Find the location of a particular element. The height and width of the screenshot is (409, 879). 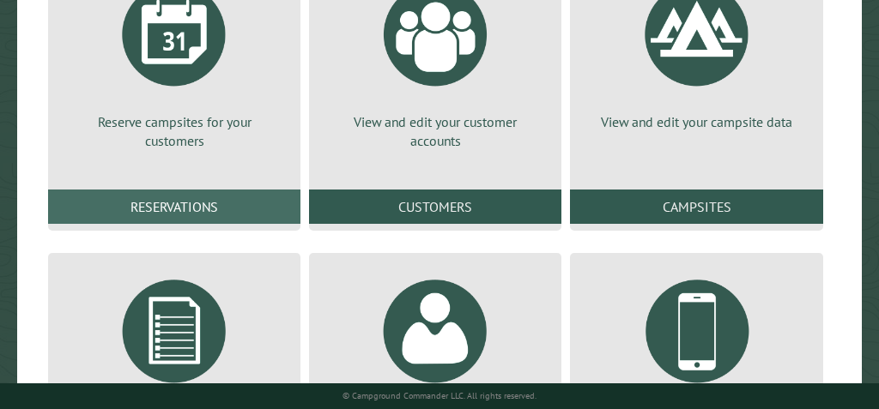

a: Campsites is located at coordinates (696, 207).